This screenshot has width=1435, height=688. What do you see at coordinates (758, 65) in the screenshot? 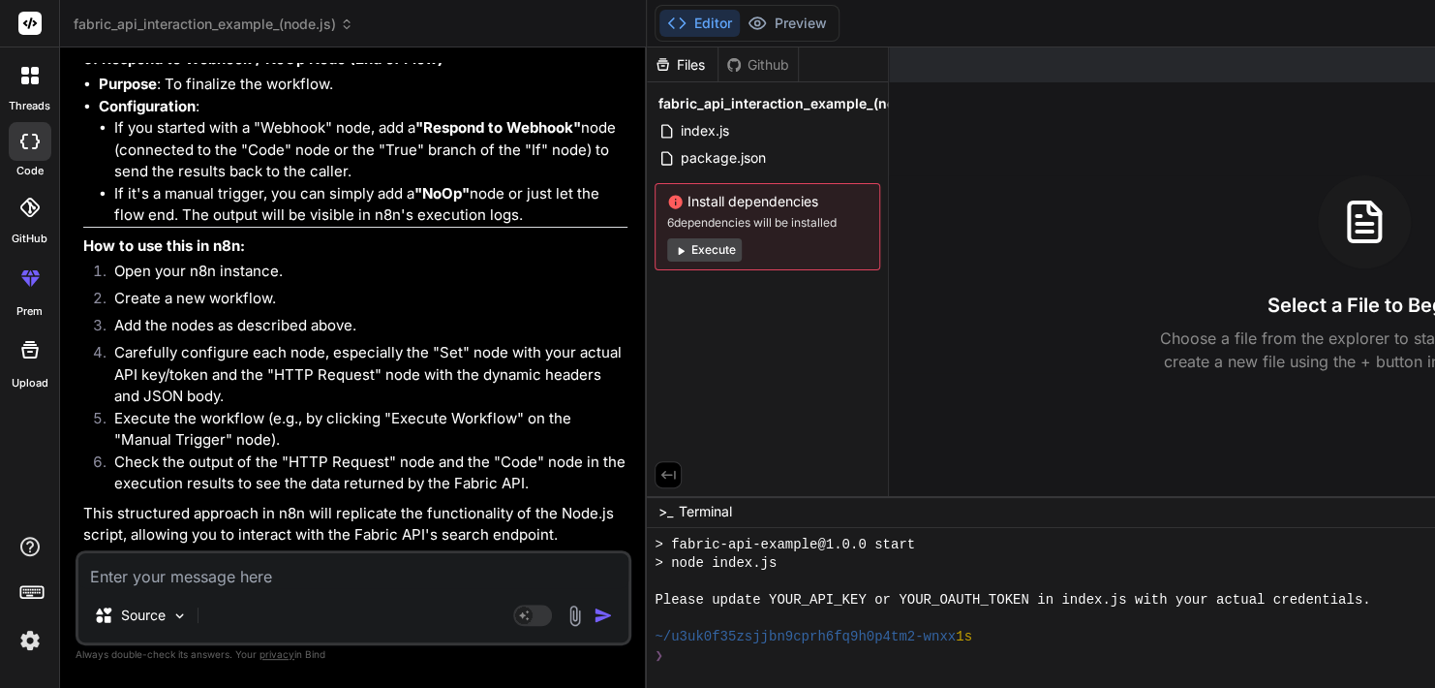
I see `div: Github` at bounding box center [758, 65].